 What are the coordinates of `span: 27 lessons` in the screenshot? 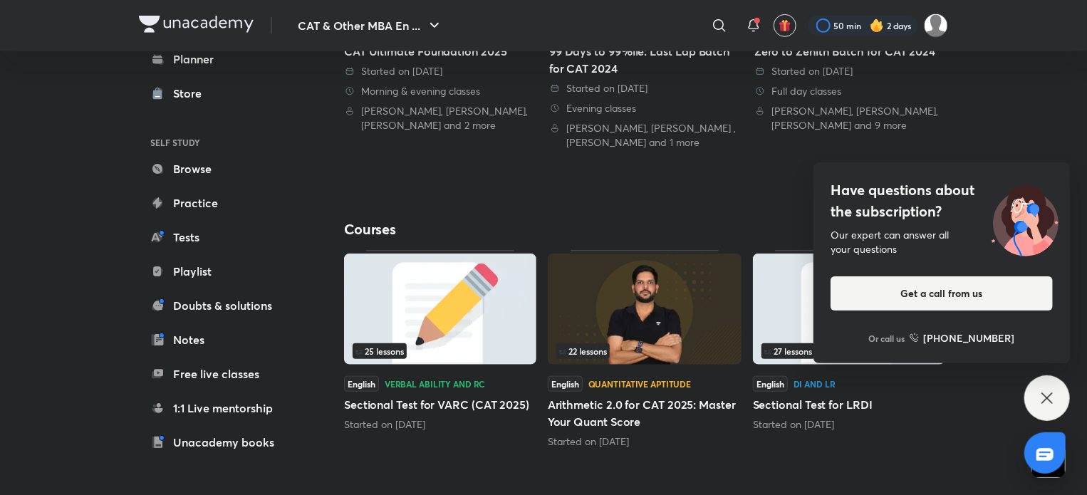 It's located at (788, 351).